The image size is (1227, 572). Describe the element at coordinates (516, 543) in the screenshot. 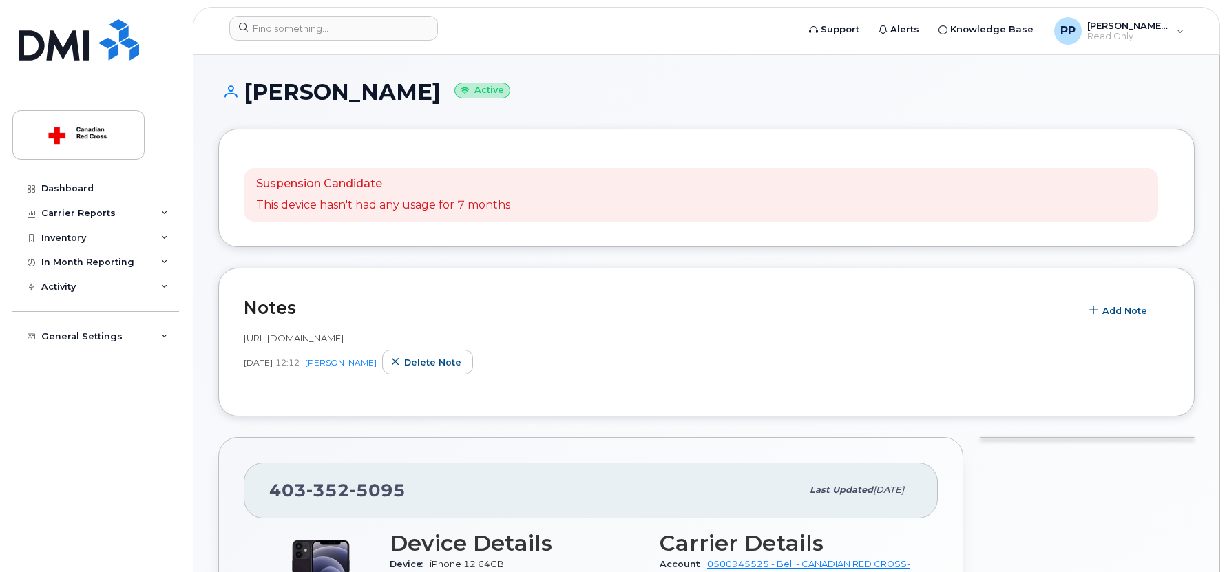

I see `h3: Device Details` at that location.